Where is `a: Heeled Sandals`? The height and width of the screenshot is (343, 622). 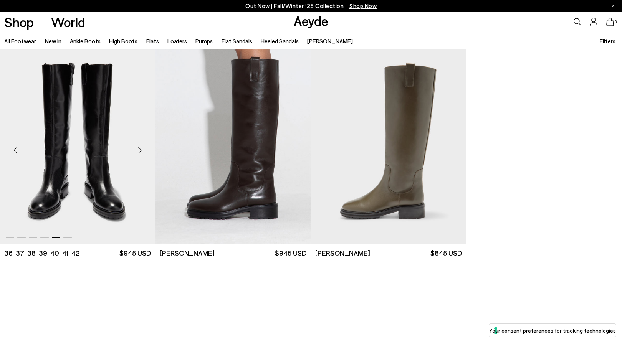
a: Heeled Sandals is located at coordinates (280, 41).